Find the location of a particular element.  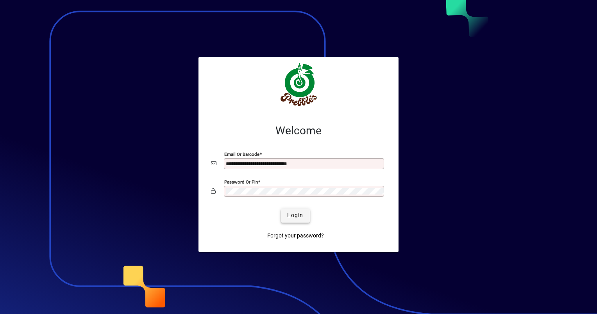

span: Forgot your password? is located at coordinates (295, 235).